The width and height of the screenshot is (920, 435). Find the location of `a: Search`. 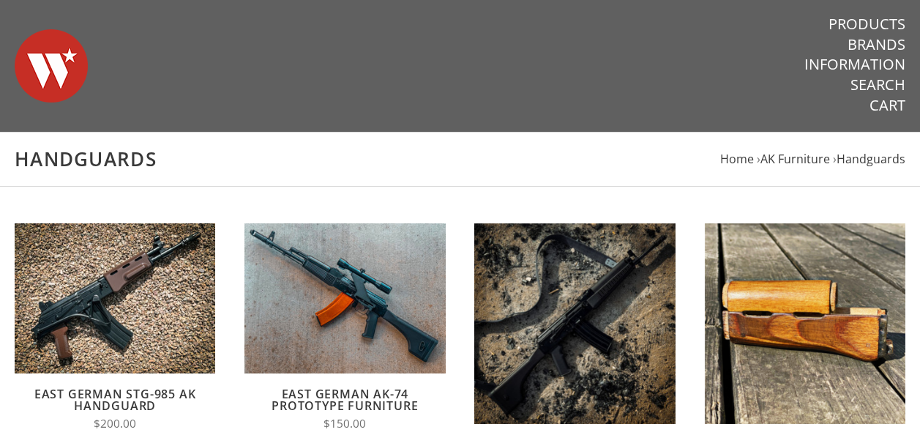

a: Search is located at coordinates (878, 85).